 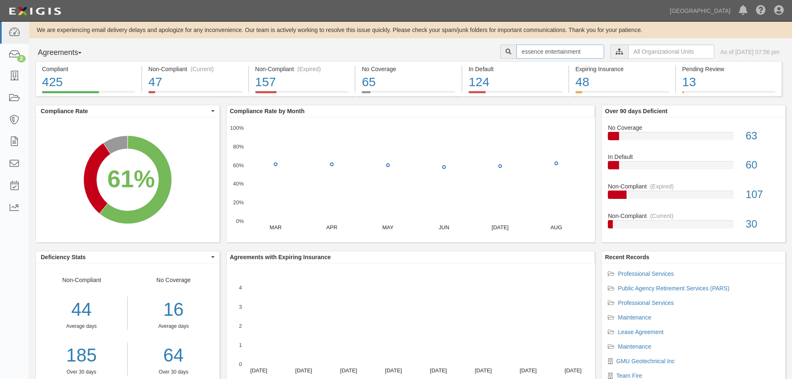 What do you see at coordinates (89, 69) in the screenshot?
I see `div: Compliant` at bounding box center [89, 69].